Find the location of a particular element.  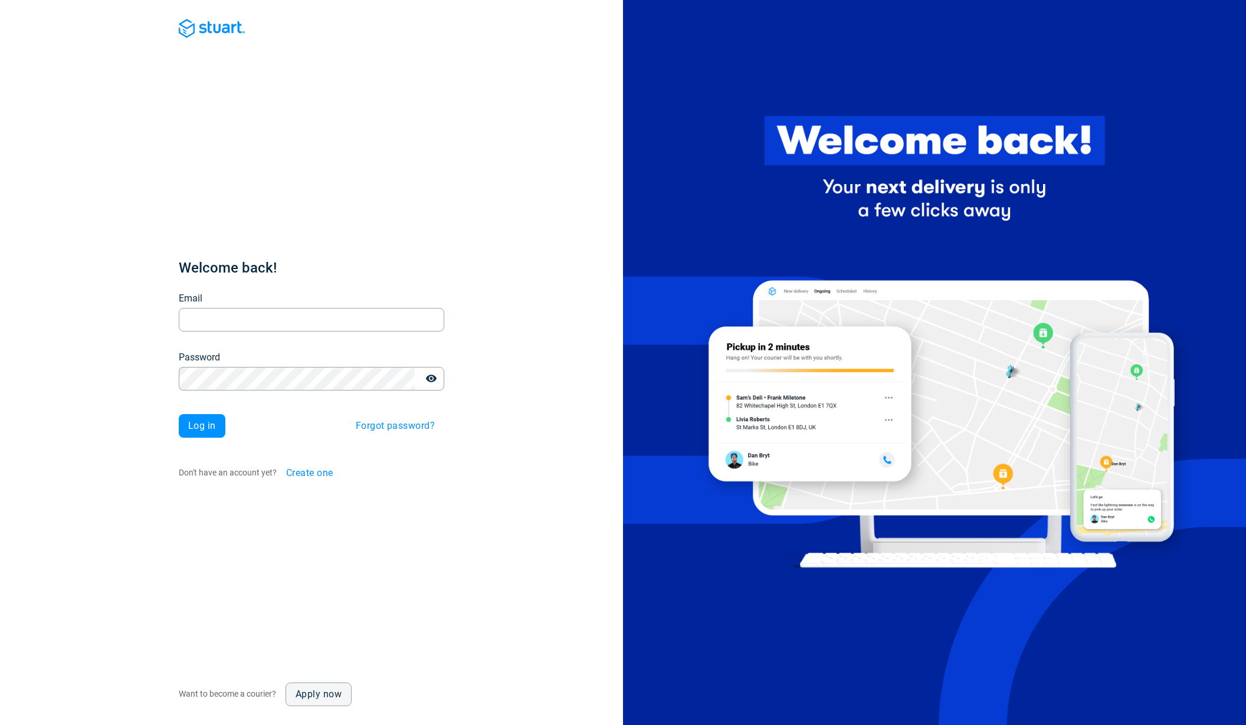

span: Want to become a courier? is located at coordinates (227, 694).